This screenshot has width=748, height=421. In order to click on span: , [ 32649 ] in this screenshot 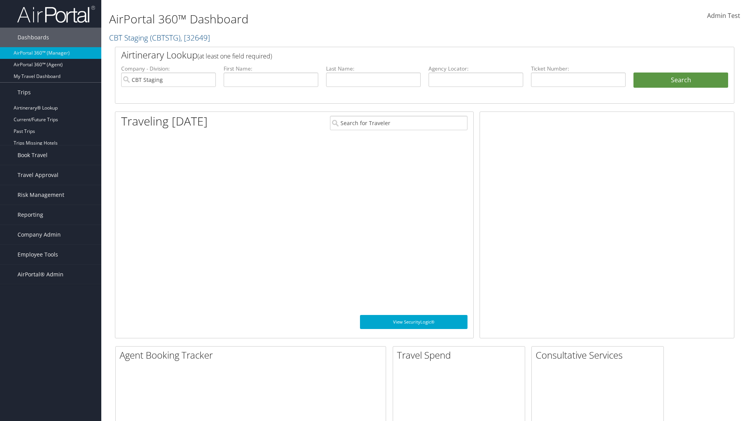, I will do `click(195, 37)`.